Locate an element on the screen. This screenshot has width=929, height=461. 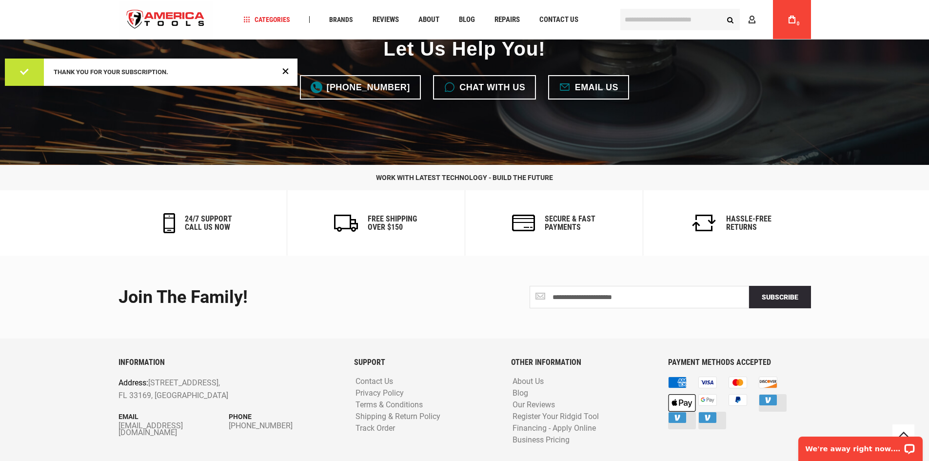
span: Categories is located at coordinates (267, 20).